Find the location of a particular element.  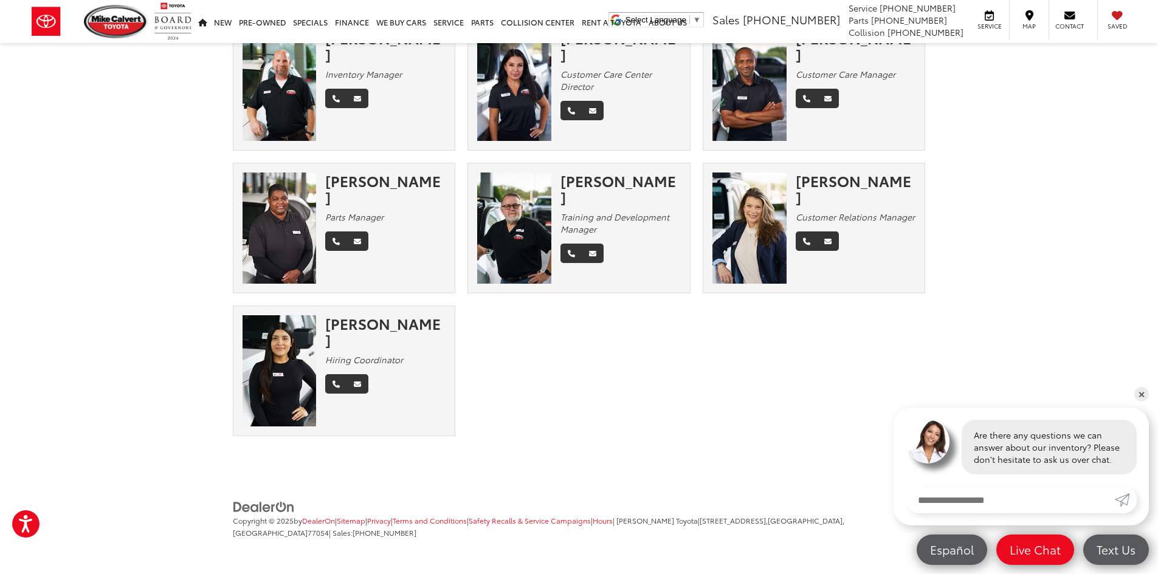

em: Inventory Manager is located at coordinates (363, 74).